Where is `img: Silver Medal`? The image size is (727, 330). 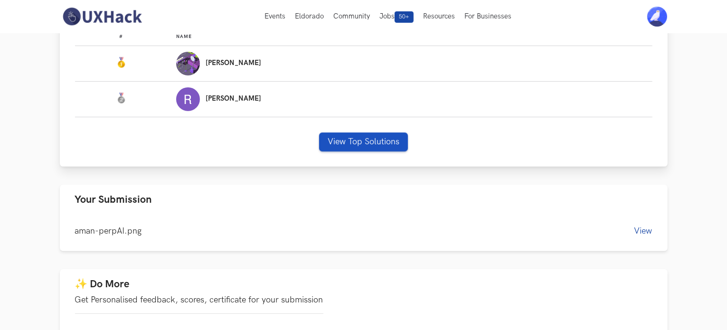 img: Silver Medal is located at coordinates (121, 98).